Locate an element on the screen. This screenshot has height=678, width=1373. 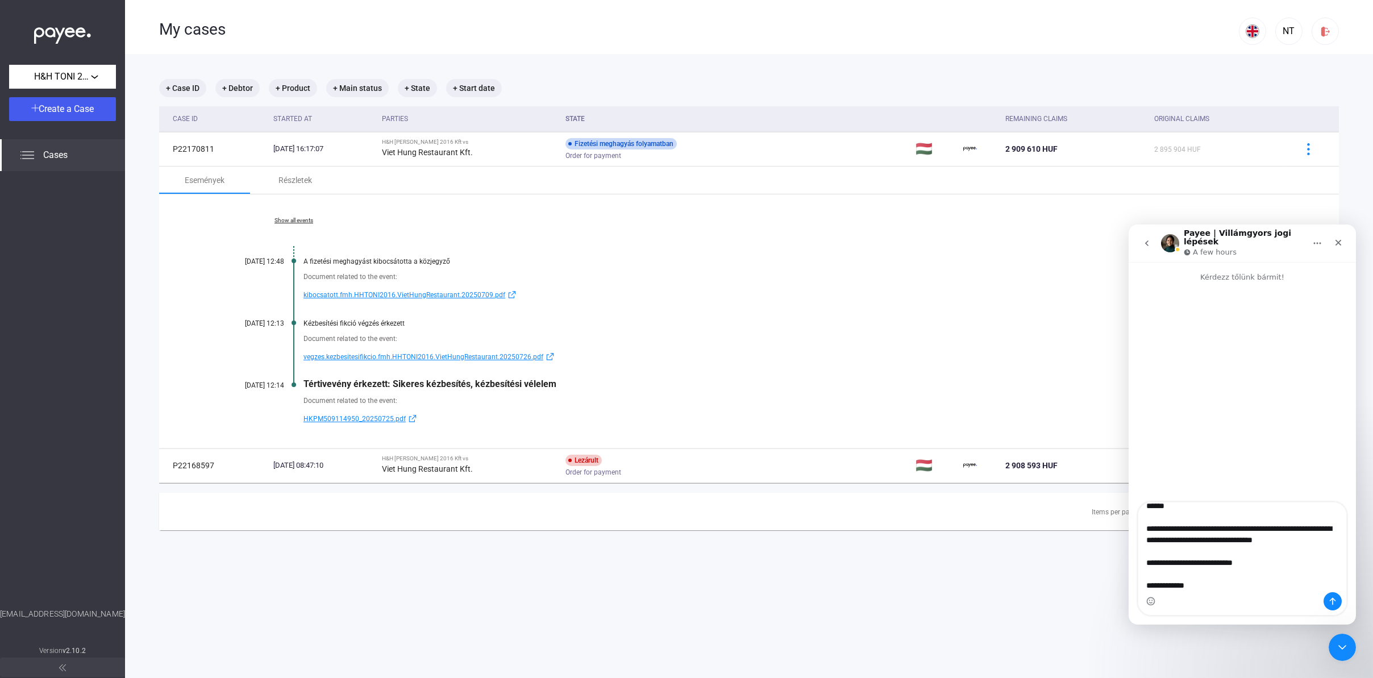
span: Cases is located at coordinates (55, 155).